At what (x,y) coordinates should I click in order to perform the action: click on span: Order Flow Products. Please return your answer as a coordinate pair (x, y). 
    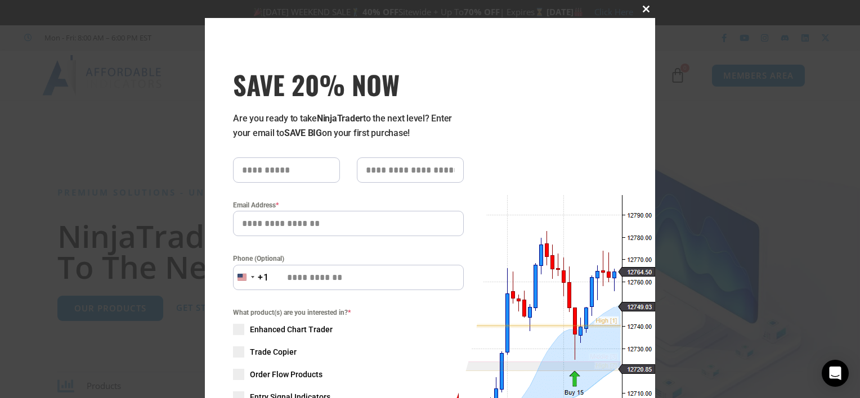
    Looking at the image, I should click on (286, 375).